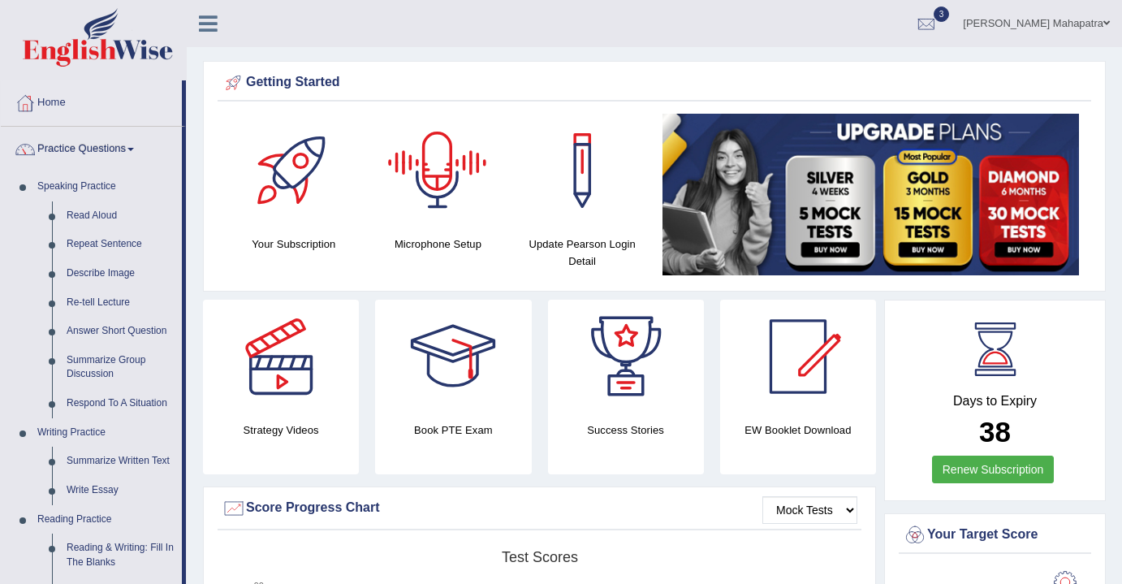 This screenshot has height=584, width=1122. What do you see at coordinates (120, 367) in the screenshot?
I see `a: Summarize Group Discussion` at bounding box center [120, 367].